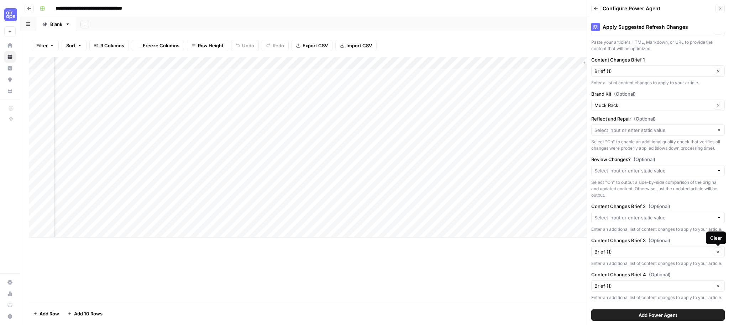  What do you see at coordinates (658, 315) in the screenshot?
I see `button: Add Power Agent` at bounding box center [658, 315].